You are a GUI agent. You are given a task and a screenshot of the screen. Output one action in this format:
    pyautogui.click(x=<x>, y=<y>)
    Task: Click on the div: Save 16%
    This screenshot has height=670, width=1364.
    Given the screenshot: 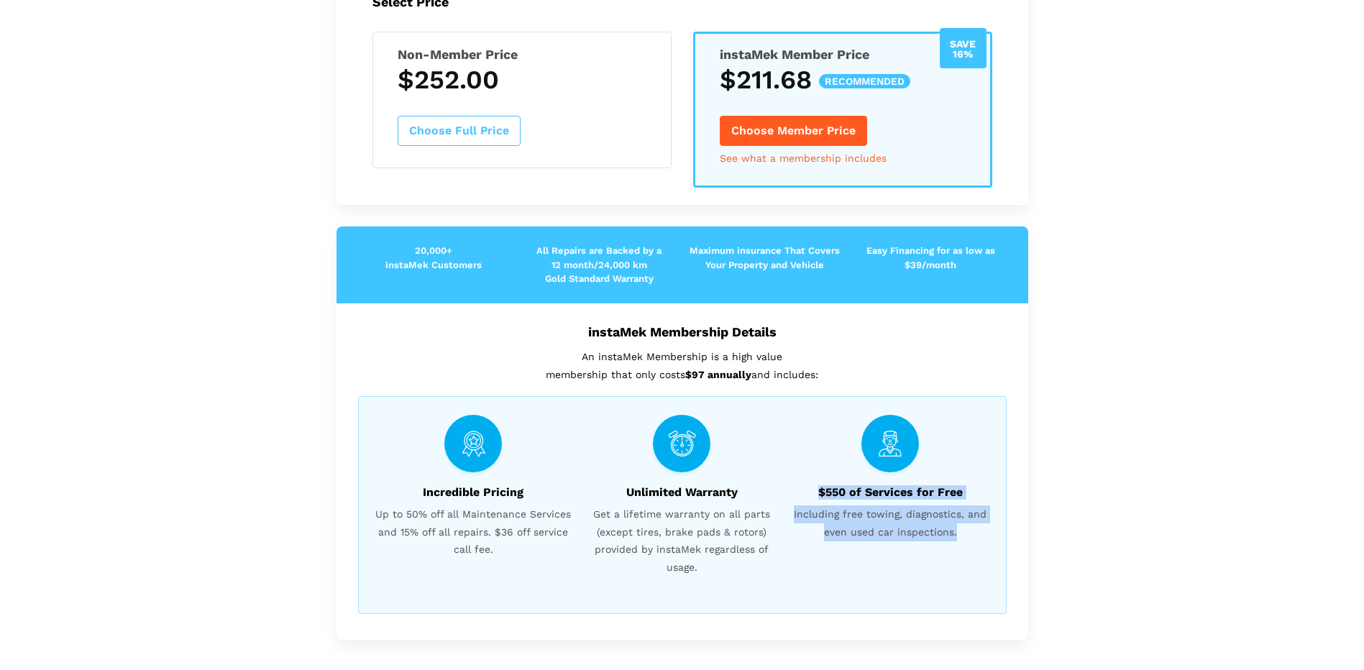 What is the action you would take?
    pyautogui.click(x=962, y=48)
    